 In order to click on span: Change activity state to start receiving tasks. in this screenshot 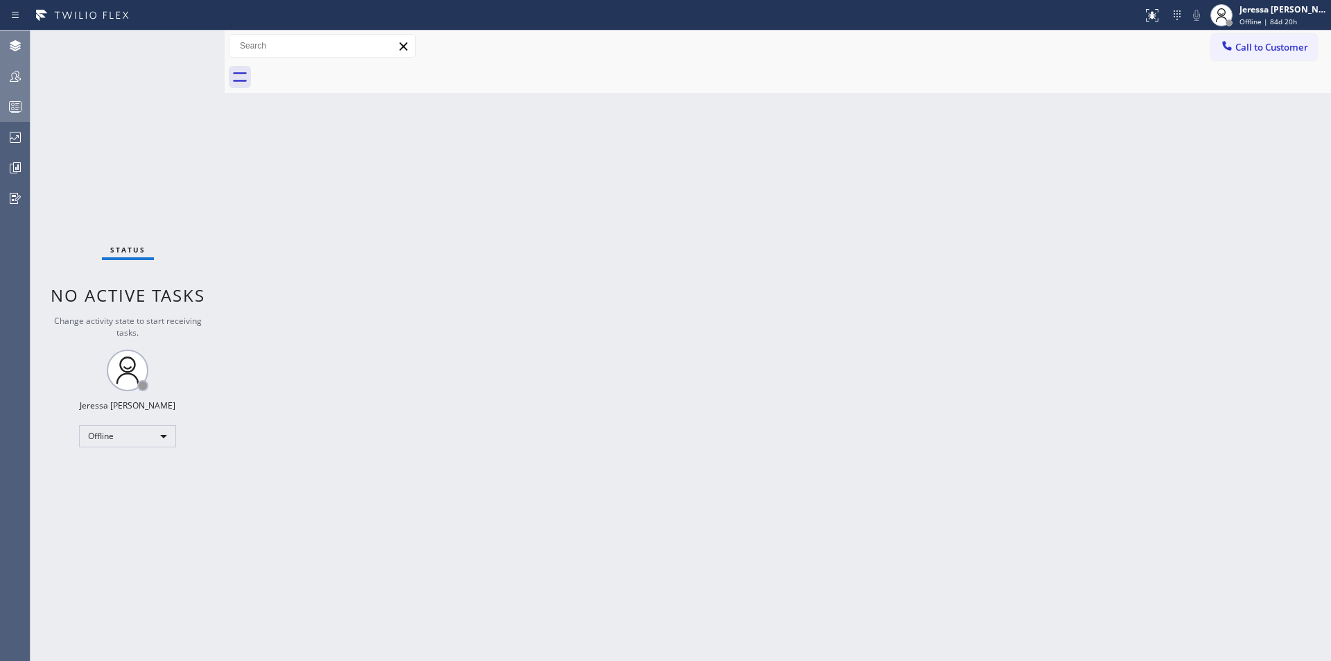, I will do `click(128, 327)`.